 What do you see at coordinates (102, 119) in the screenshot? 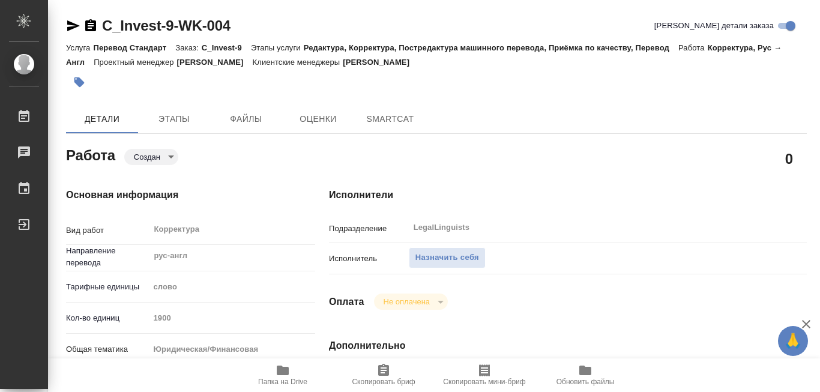
I see `span: Детали` at bounding box center [102, 119].